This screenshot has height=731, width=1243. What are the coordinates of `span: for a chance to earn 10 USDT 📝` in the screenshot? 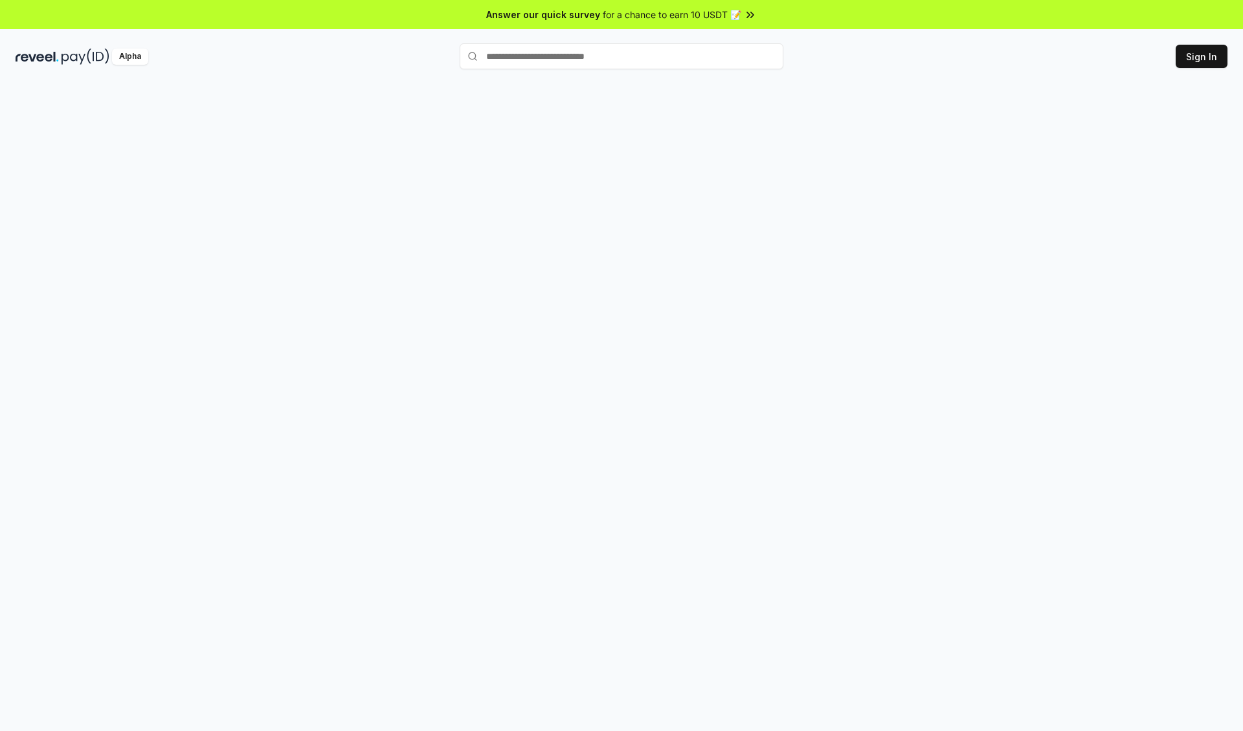 It's located at (672, 14).